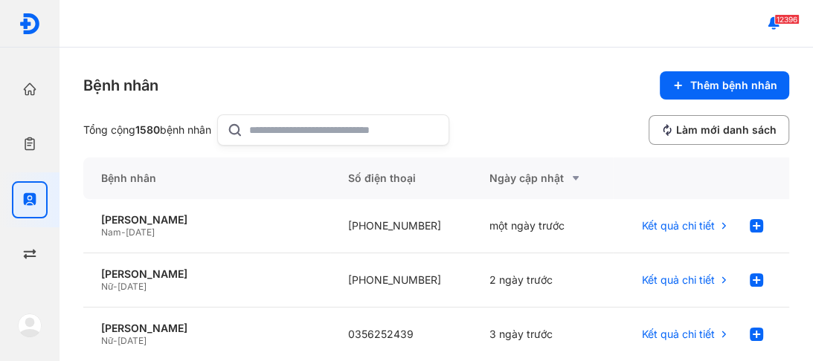  What do you see at coordinates (111, 232) in the screenshot?
I see `span: Nam` at bounding box center [111, 232].